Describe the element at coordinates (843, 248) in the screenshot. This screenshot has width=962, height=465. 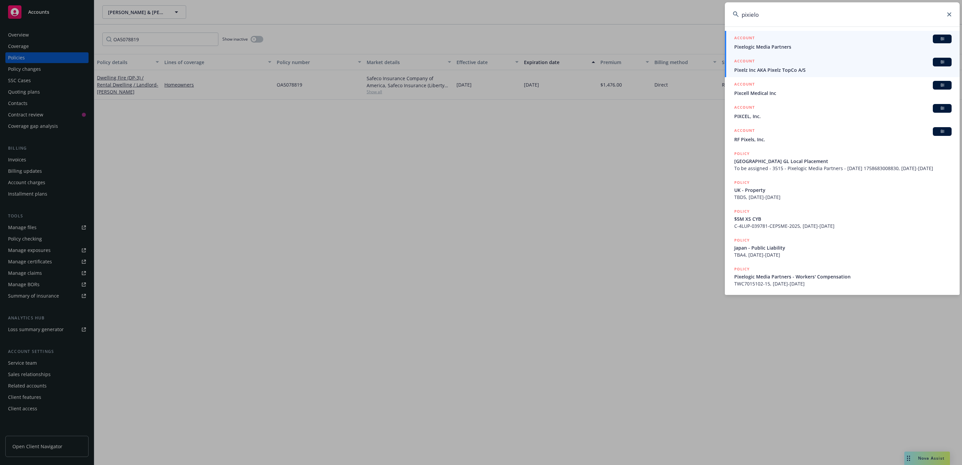
I see `span: Japan - Public Liability` at that location.